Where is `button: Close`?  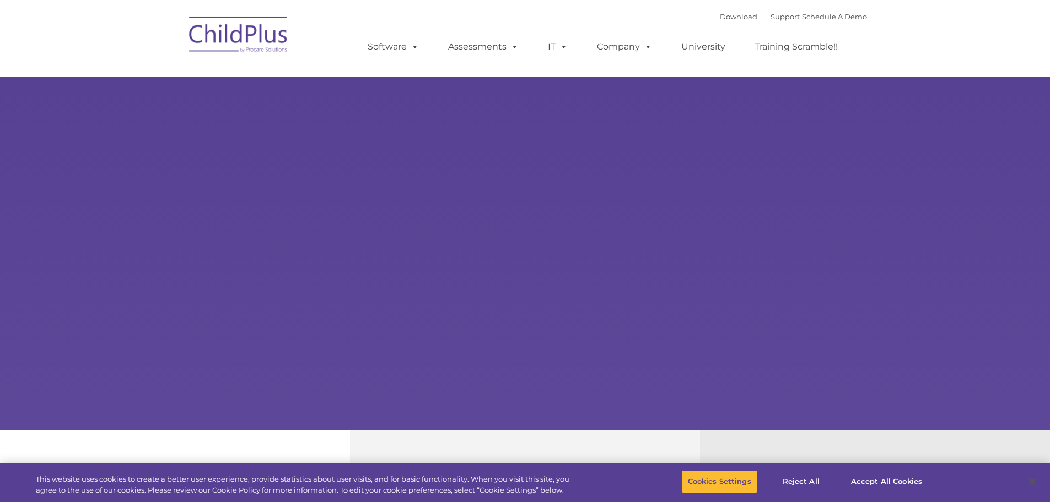 button: Close is located at coordinates (1032, 482).